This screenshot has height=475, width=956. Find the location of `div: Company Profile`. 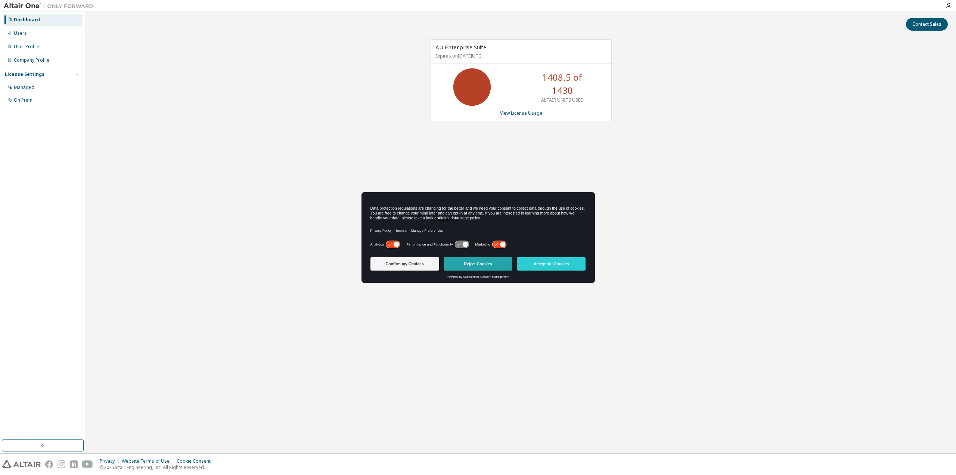

div: Company Profile is located at coordinates (31, 60).